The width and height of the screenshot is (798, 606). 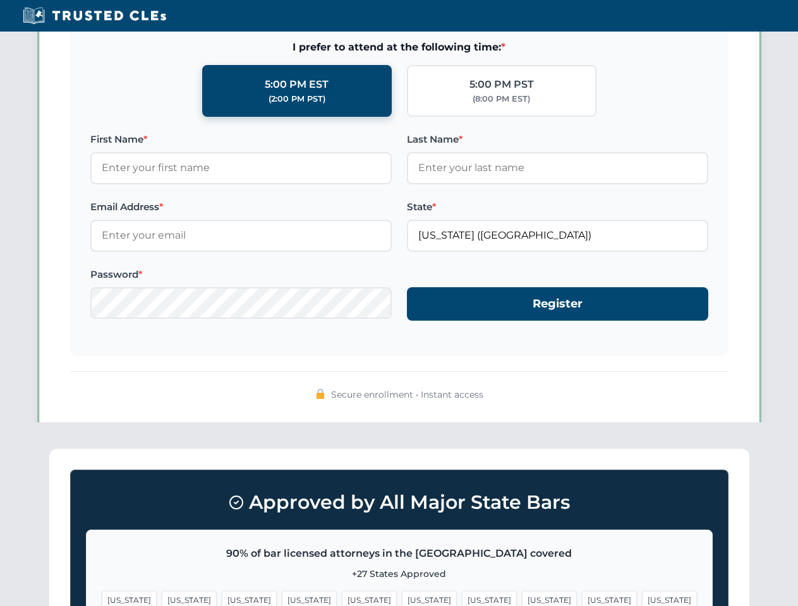 I want to click on div: 5:00 PM PST, so click(x=501, y=85).